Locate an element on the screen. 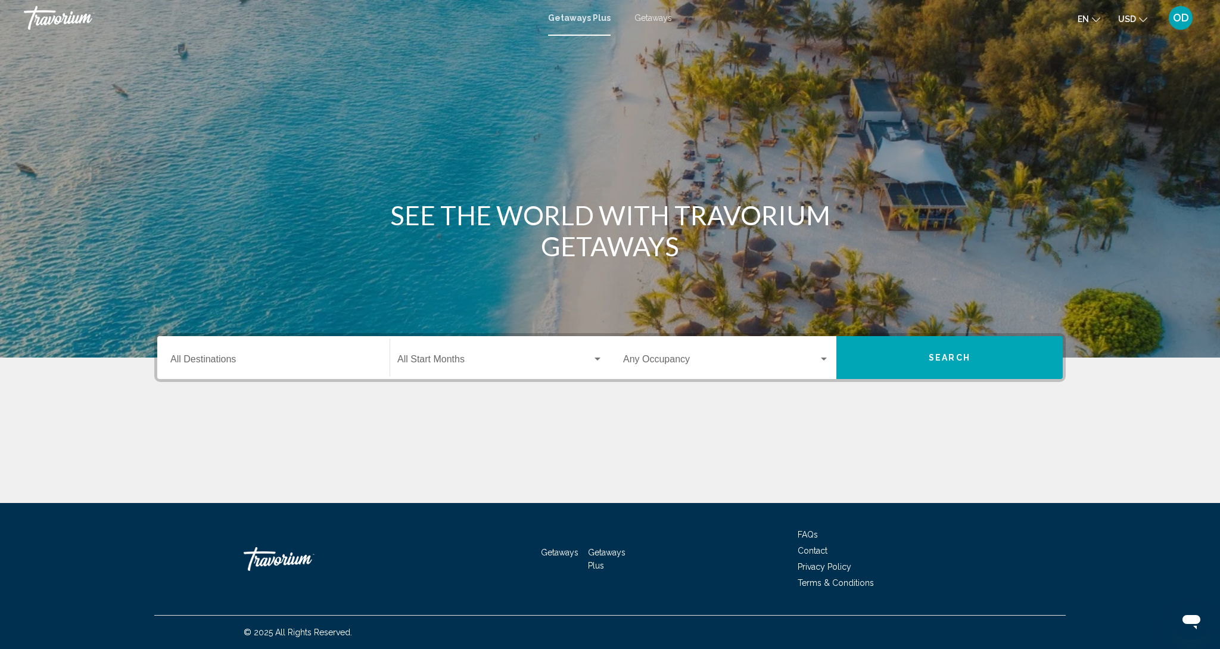 This screenshot has height=649, width=1220. span: FAQs is located at coordinates (808, 534).